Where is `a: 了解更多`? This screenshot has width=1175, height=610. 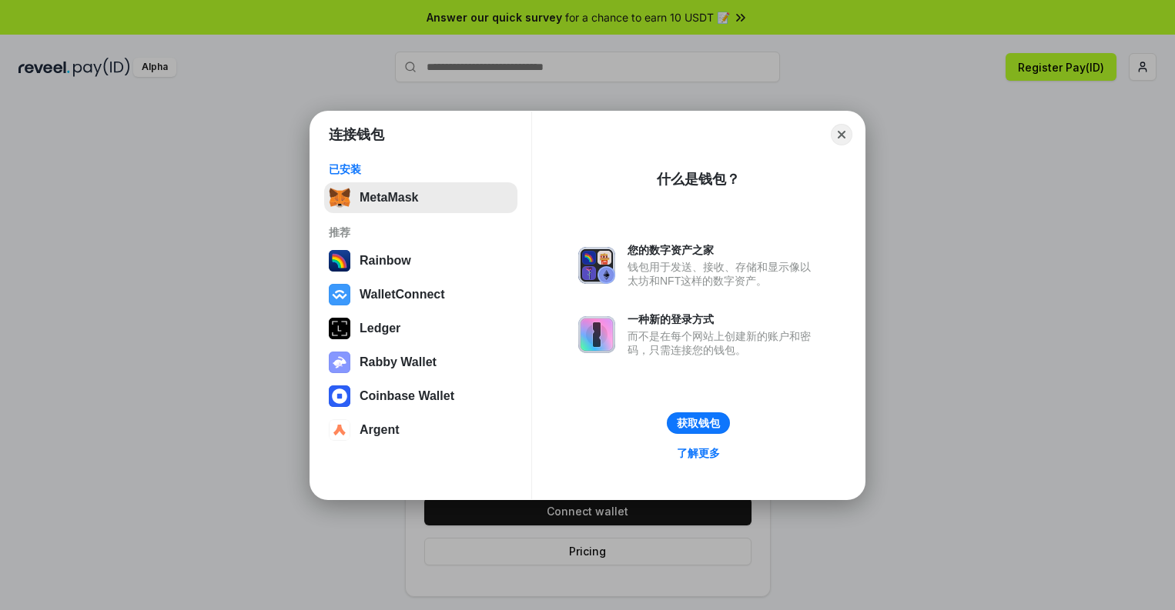 a: 了解更多 is located at coordinates (698, 453).